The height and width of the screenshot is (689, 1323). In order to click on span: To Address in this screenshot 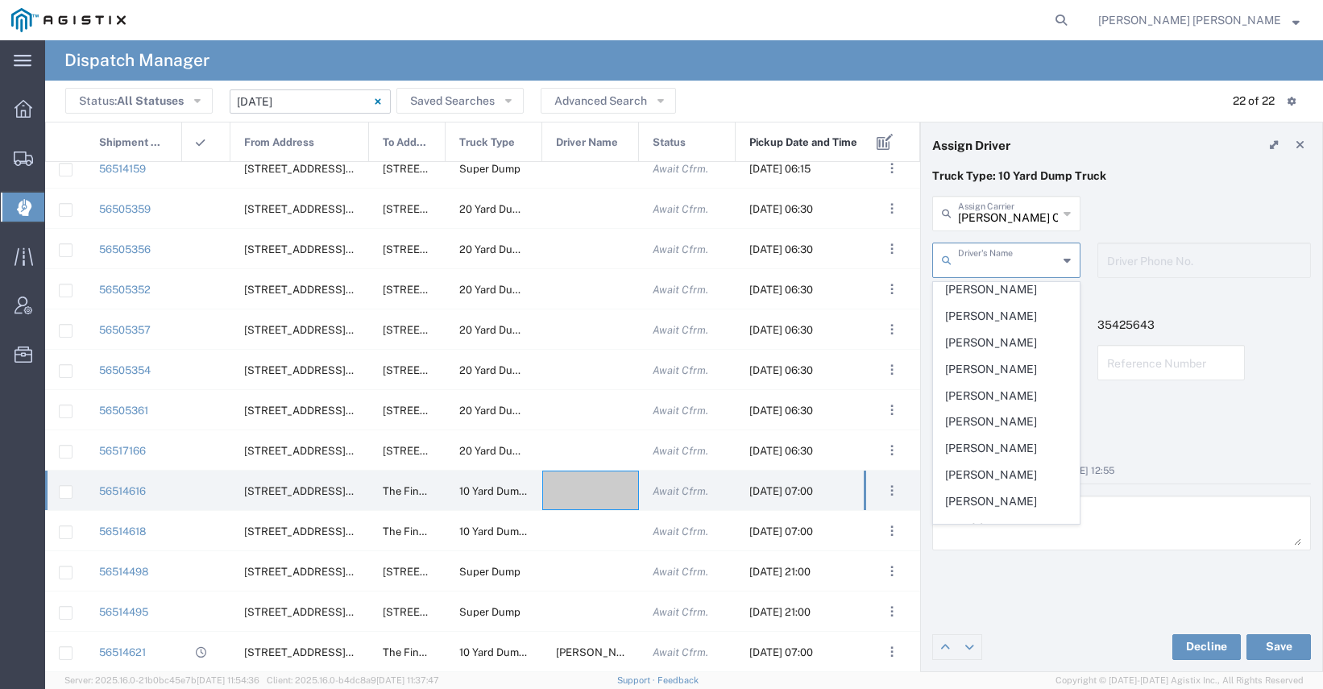, I will do `click(405, 143)`.